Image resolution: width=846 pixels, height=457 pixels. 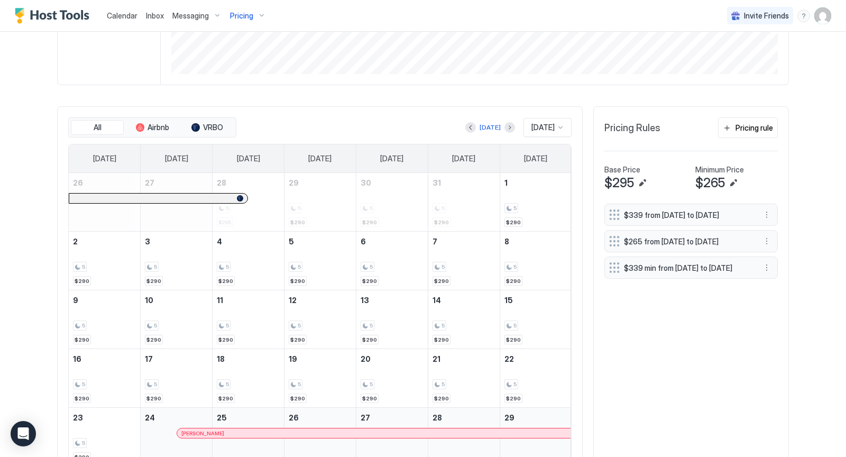 I want to click on span: 15, so click(x=508, y=300).